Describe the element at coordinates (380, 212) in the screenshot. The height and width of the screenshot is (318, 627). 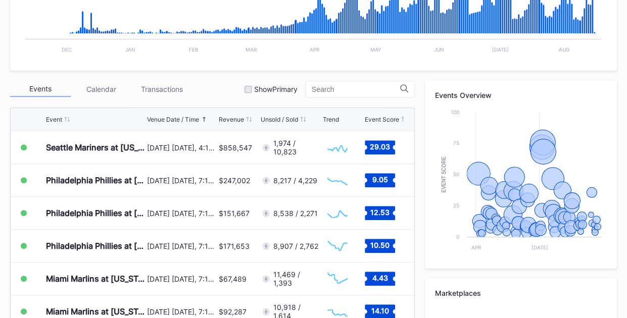
I see `text: 12.53` at that location.